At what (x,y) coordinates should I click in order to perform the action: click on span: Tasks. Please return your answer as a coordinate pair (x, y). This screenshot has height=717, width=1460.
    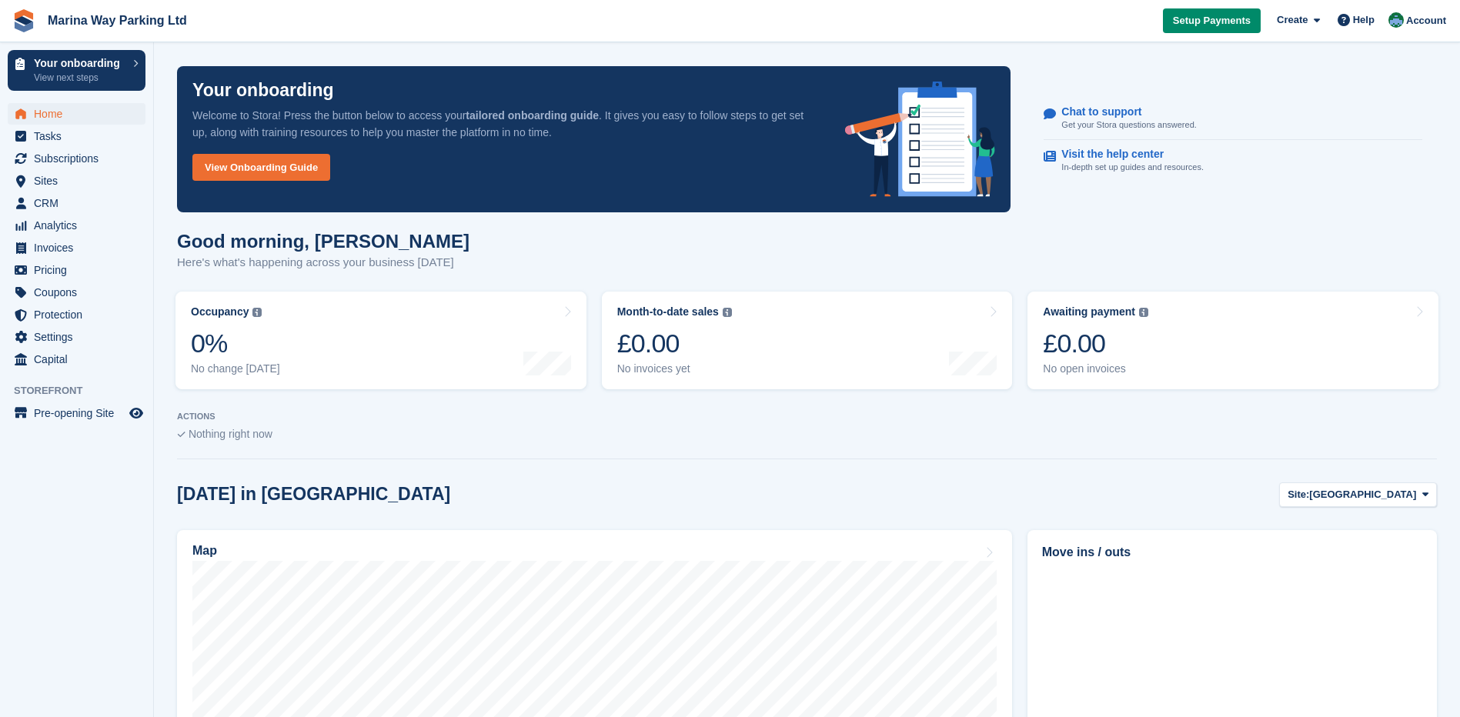
    Looking at the image, I should click on (80, 136).